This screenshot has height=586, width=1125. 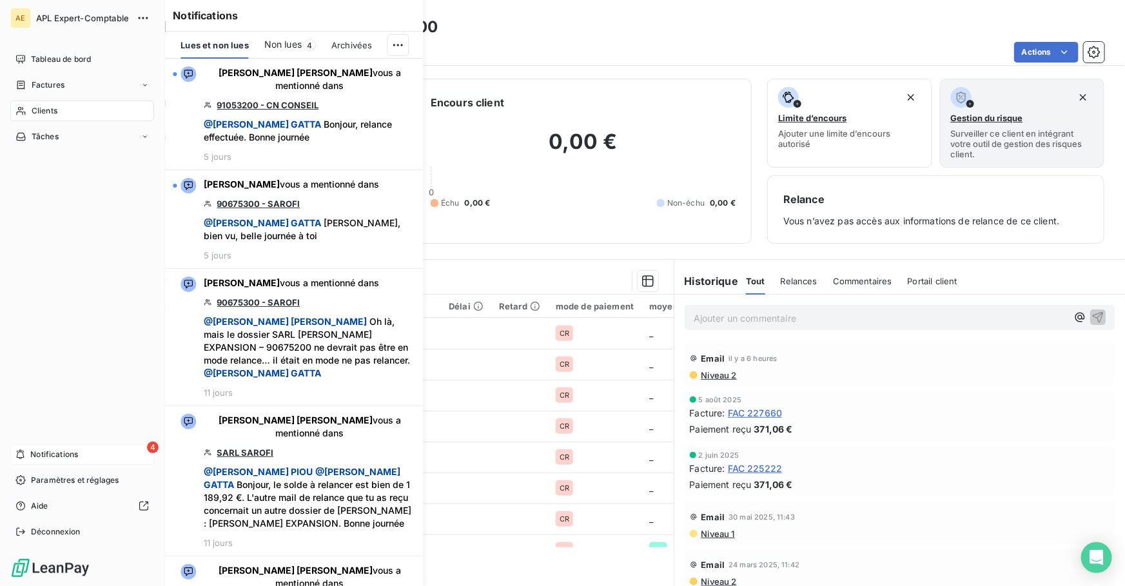 I want to click on h6: Relance, so click(x=935, y=199).